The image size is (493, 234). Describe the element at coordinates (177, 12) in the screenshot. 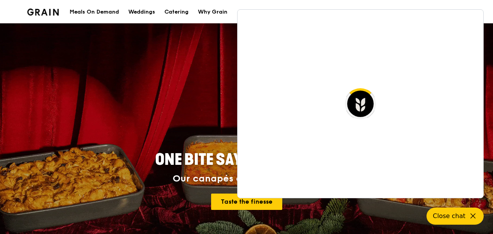

I see `a: Catering` at that location.